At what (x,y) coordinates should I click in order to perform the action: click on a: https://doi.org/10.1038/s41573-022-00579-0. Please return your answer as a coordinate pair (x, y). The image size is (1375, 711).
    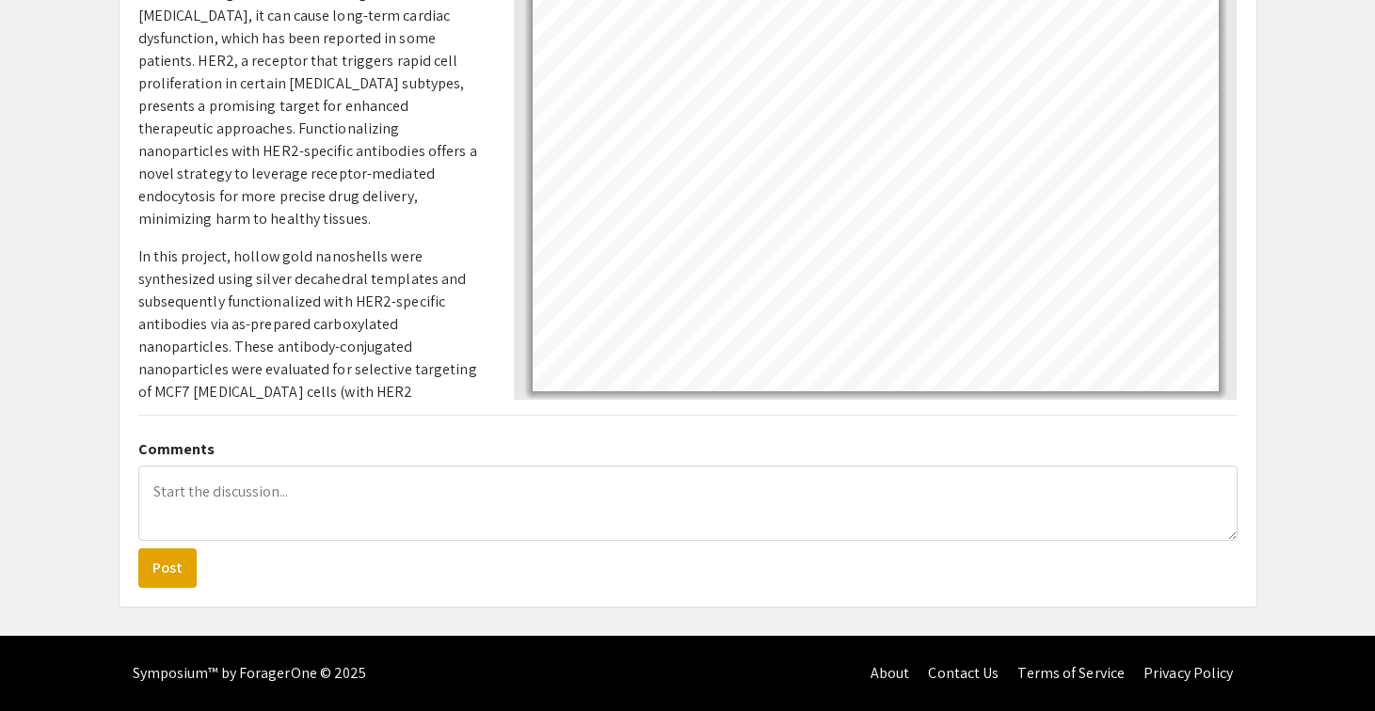
    Looking at the image, I should click on (852, 335).